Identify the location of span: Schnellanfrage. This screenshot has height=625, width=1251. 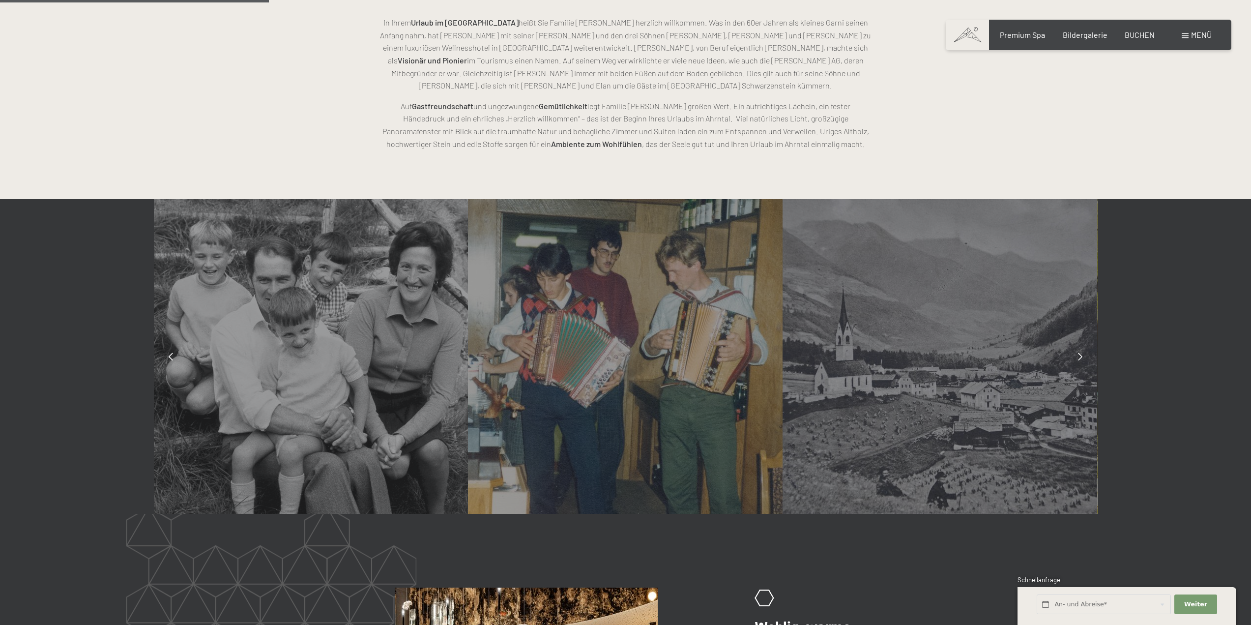
(1039, 580).